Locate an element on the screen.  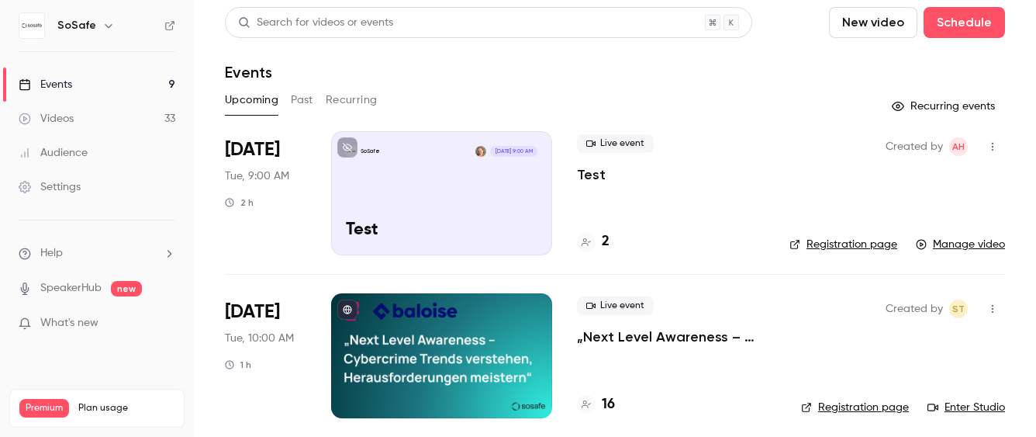
a: „Next Level Awareness – Cybercrime Trends verstehen, Herausforderungen meistern“ is located at coordinates (676, 337).